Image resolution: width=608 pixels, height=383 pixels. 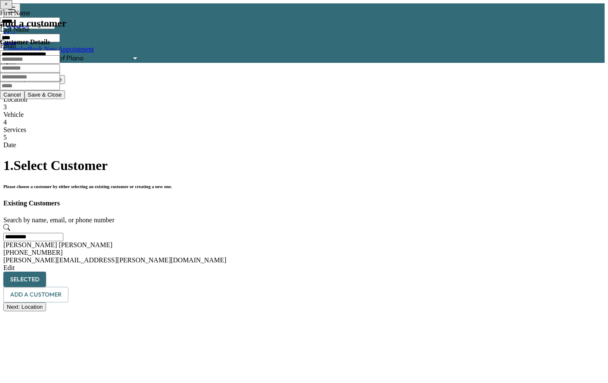 What do you see at coordinates (304, 42) in the screenshot?
I see `div: Beta` at bounding box center [304, 42].